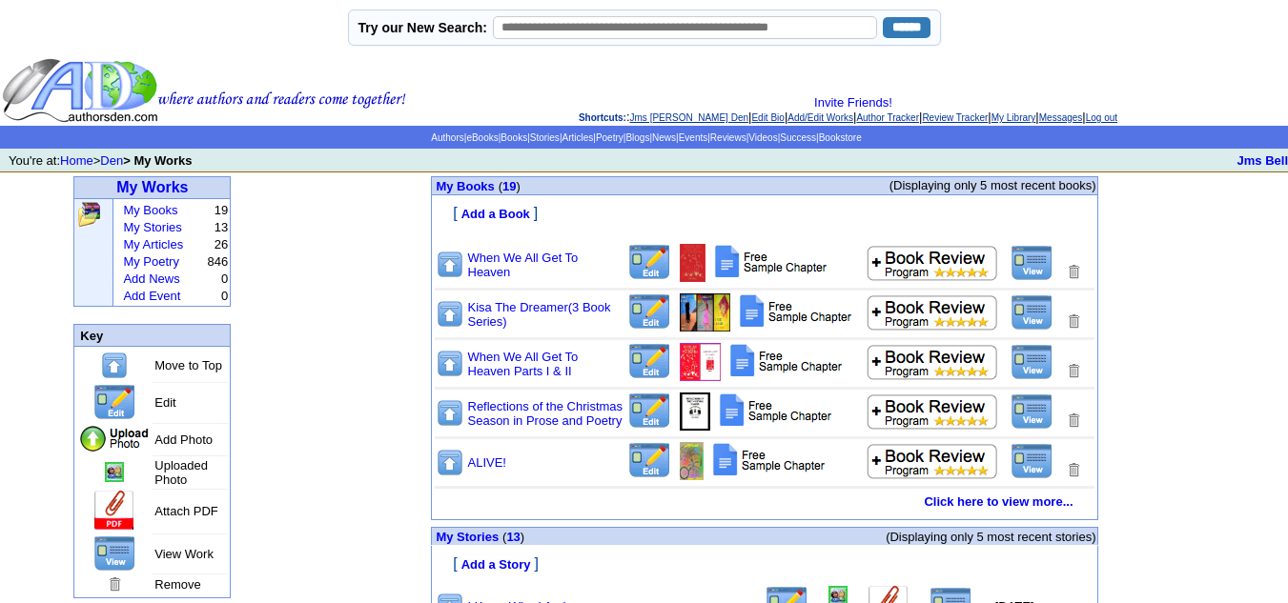 The image size is (1288, 603). I want to click on font: 26, so click(221, 244).